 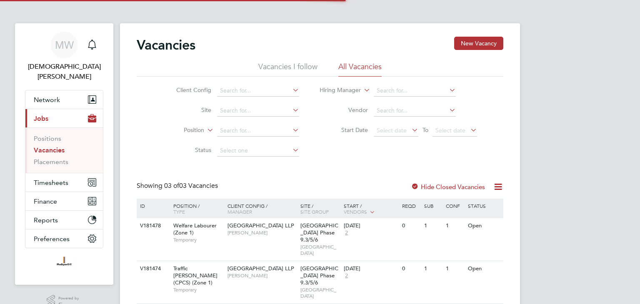 What do you see at coordinates (64, 72) in the screenshot?
I see `span: Matthew Wise` at bounding box center [64, 72].